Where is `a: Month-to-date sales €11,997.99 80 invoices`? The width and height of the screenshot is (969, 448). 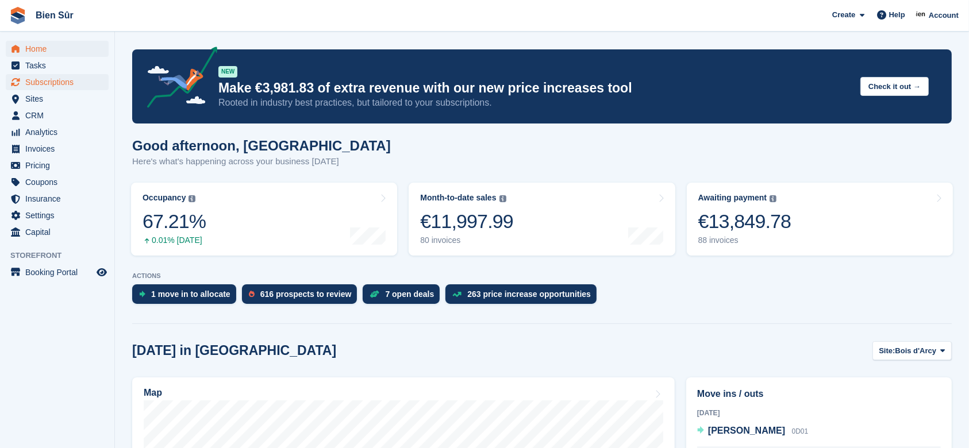
a: Month-to-date sales €11,997.99 80 invoices is located at coordinates (541, 219).